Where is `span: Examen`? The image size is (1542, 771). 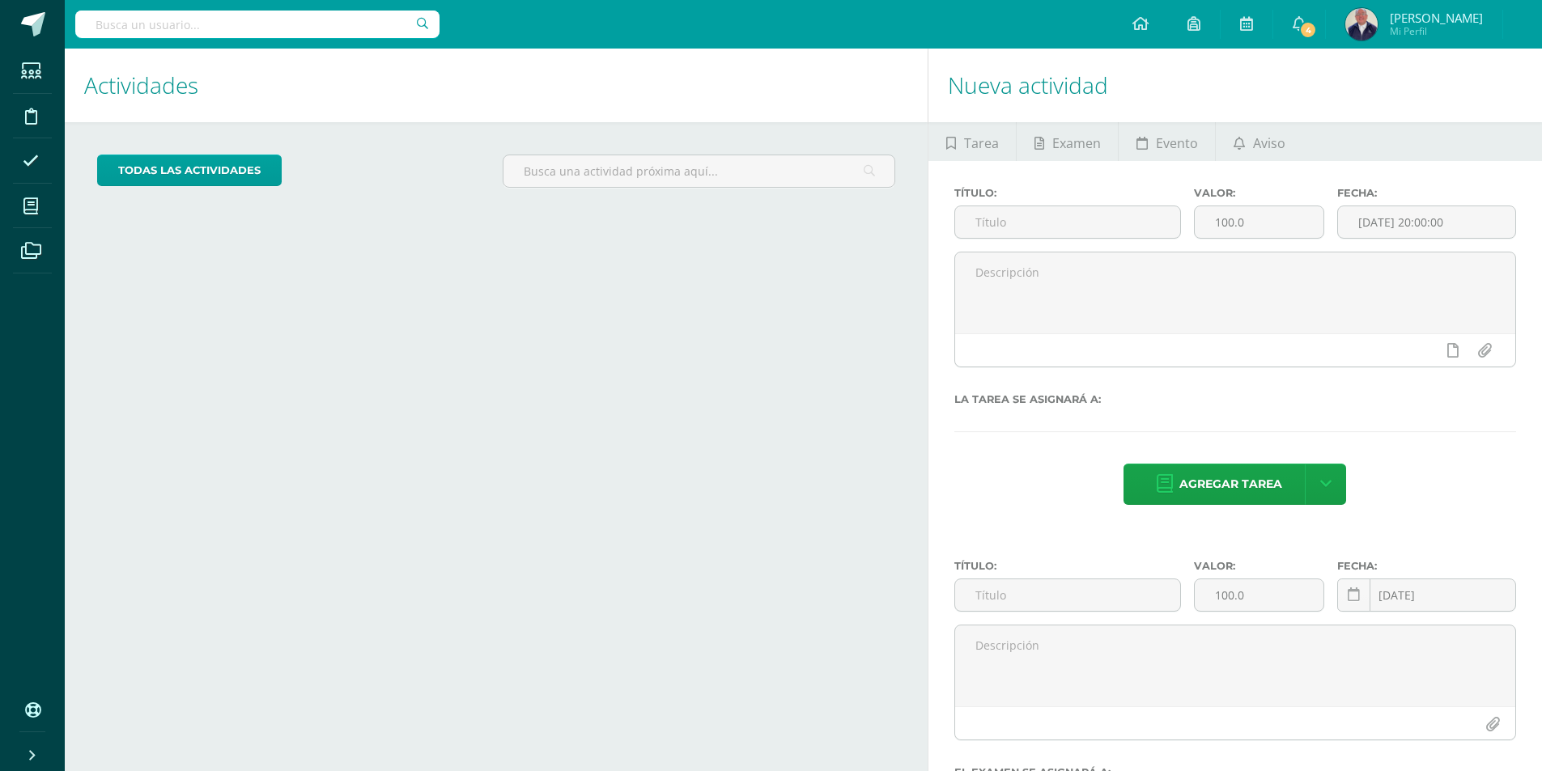 span: Examen is located at coordinates (1076, 143).